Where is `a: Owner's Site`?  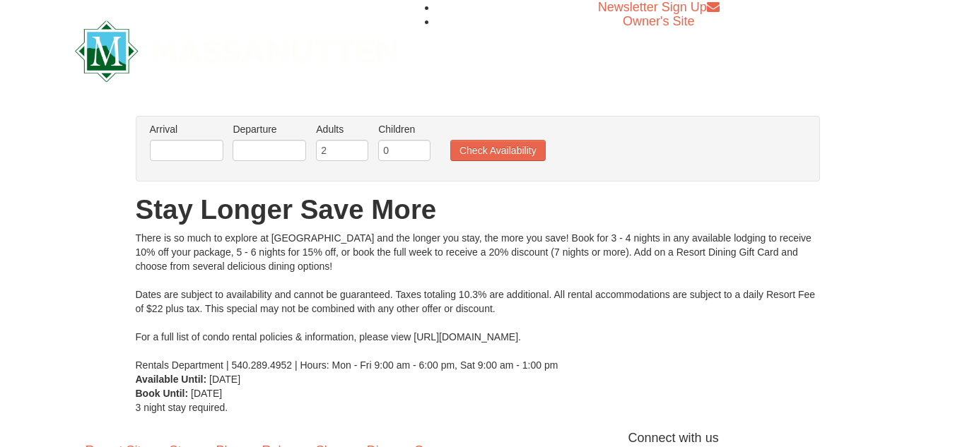
a: Owner's Site is located at coordinates (658, 21).